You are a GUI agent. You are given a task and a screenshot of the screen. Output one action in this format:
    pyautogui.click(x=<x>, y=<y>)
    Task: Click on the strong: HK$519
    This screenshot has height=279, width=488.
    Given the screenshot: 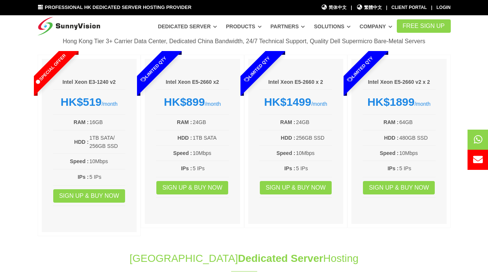 What is the action you would take?
    pyautogui.click(x=81, y=102)
    